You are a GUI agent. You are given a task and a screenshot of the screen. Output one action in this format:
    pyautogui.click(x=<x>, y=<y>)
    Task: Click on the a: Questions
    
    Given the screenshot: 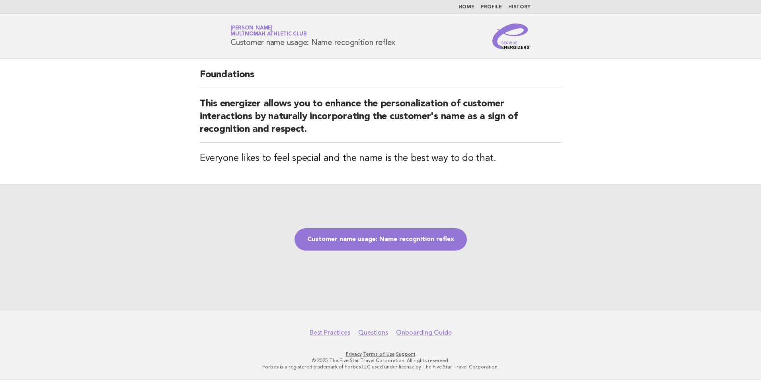 What is the action you would take?
    pyautogui.click(x=373, y=332)
    